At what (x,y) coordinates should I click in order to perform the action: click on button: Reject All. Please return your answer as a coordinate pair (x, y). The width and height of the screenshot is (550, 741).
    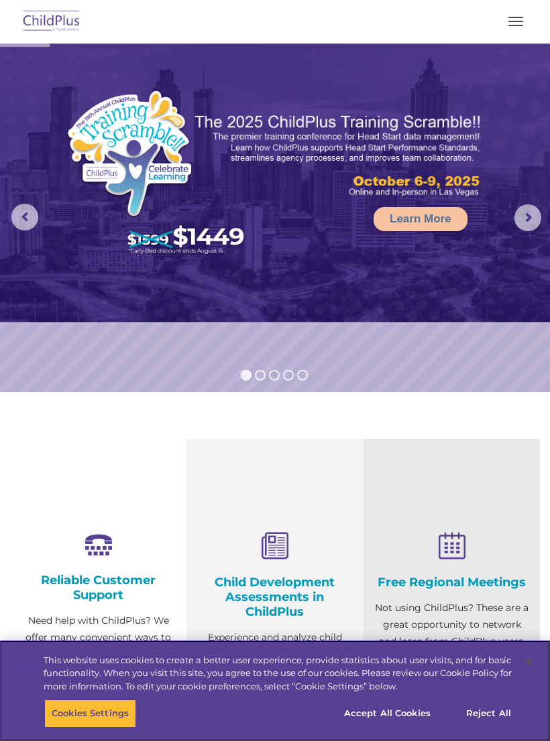
    Looking at the image, I should click on (488, 714).